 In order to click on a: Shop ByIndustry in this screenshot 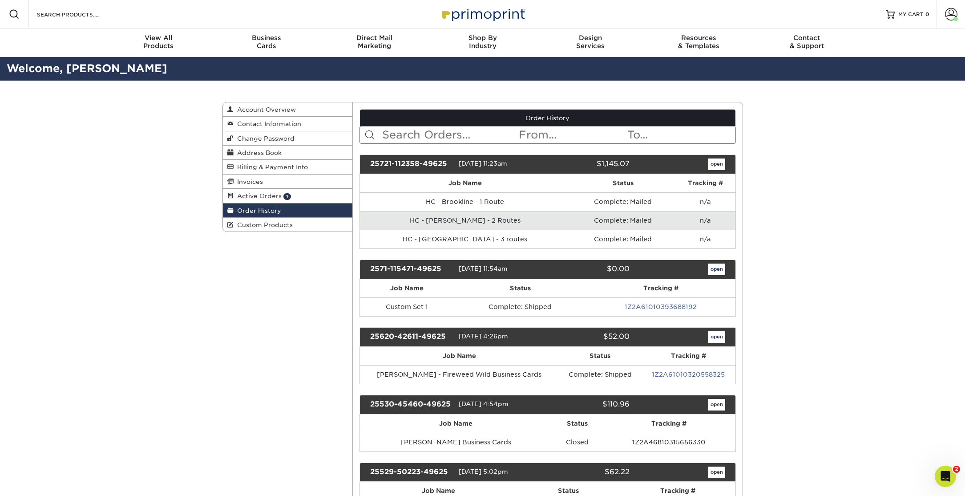, I will do `click(482, 43)`.